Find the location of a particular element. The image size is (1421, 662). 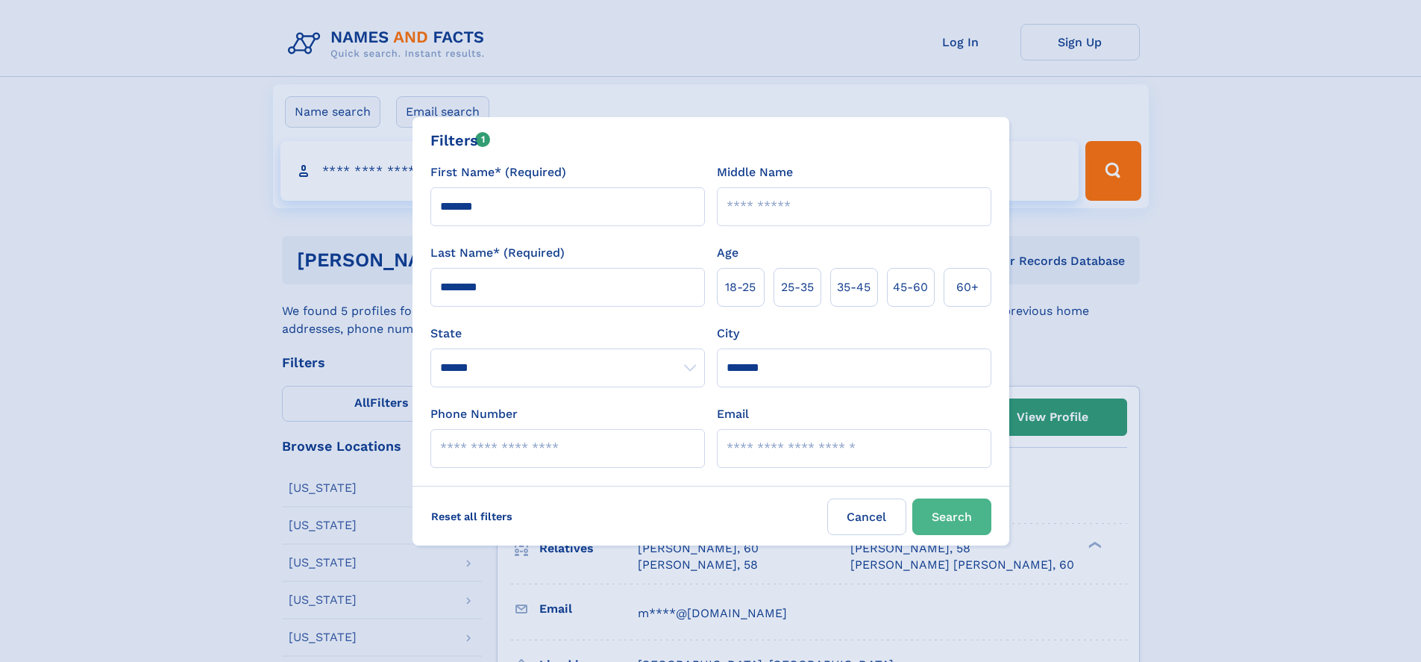

span: 18‑25 is located at coordinates (740, 287).